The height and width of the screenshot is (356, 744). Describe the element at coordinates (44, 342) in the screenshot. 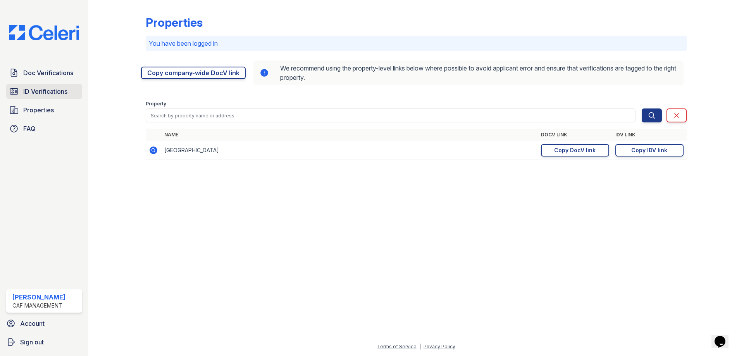

I see `button: Sign out` at that location.